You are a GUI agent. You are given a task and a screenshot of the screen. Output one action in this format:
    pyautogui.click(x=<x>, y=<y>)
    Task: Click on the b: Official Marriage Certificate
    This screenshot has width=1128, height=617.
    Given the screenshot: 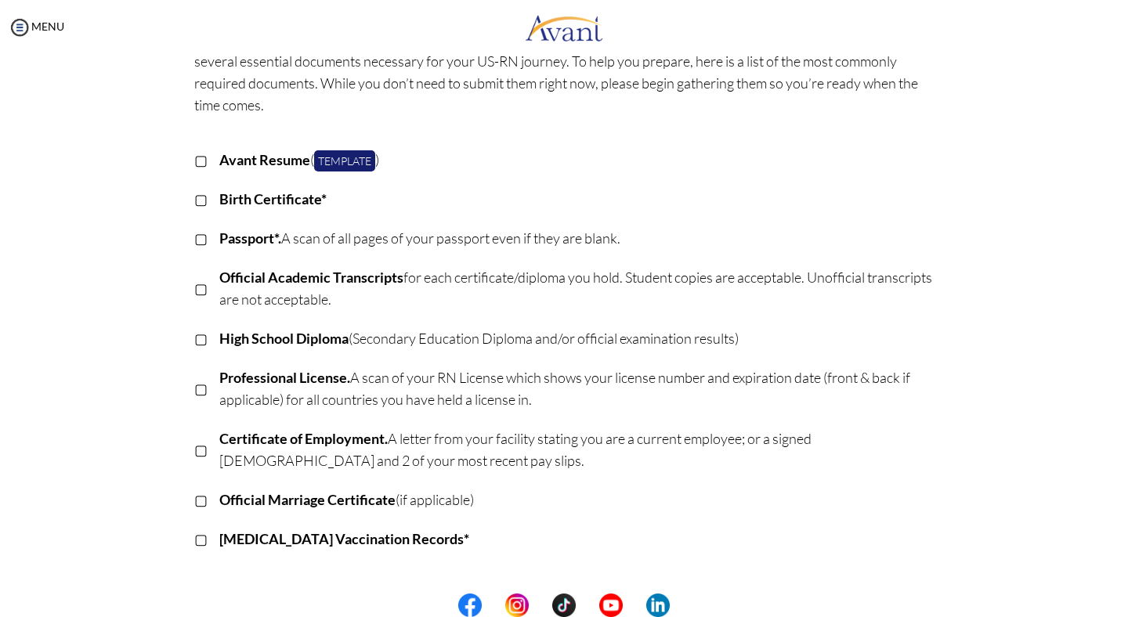 What is the action you would take?
    pyautogui.click(x=307, y=500)
    